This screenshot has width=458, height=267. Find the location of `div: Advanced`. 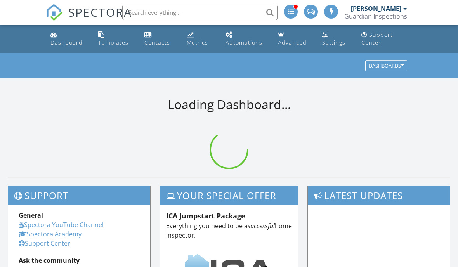

div: Advanced is located at coordinates (292, 42).